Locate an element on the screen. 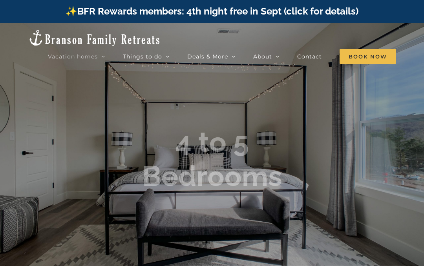 The width and height of the screenshot is (424, 266). a: Contact is located at coordinates (310, 57).